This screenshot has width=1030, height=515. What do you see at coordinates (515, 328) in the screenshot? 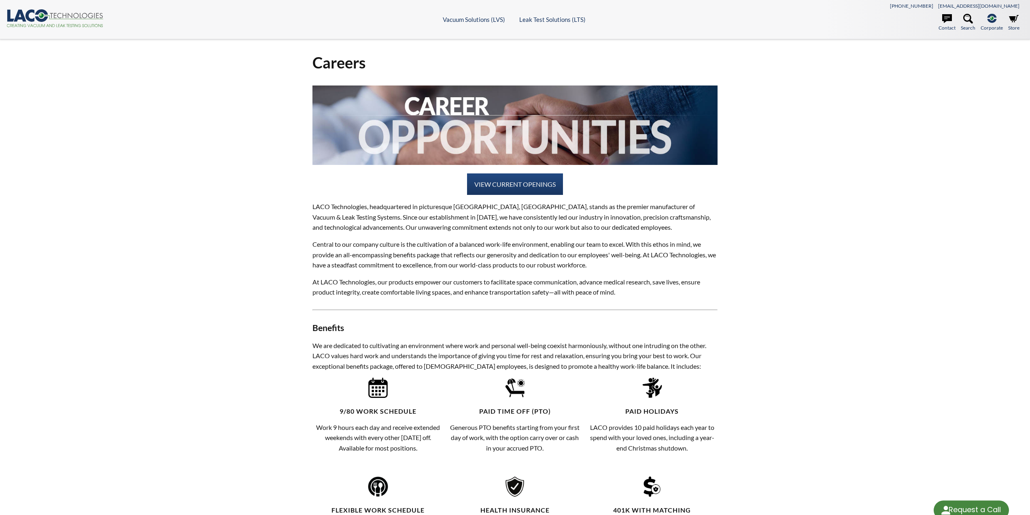
I see `h3: Benefits` at bounding box center [515, 328].